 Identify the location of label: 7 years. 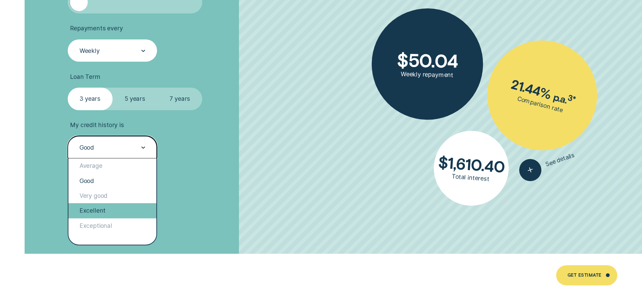
(180, 99).